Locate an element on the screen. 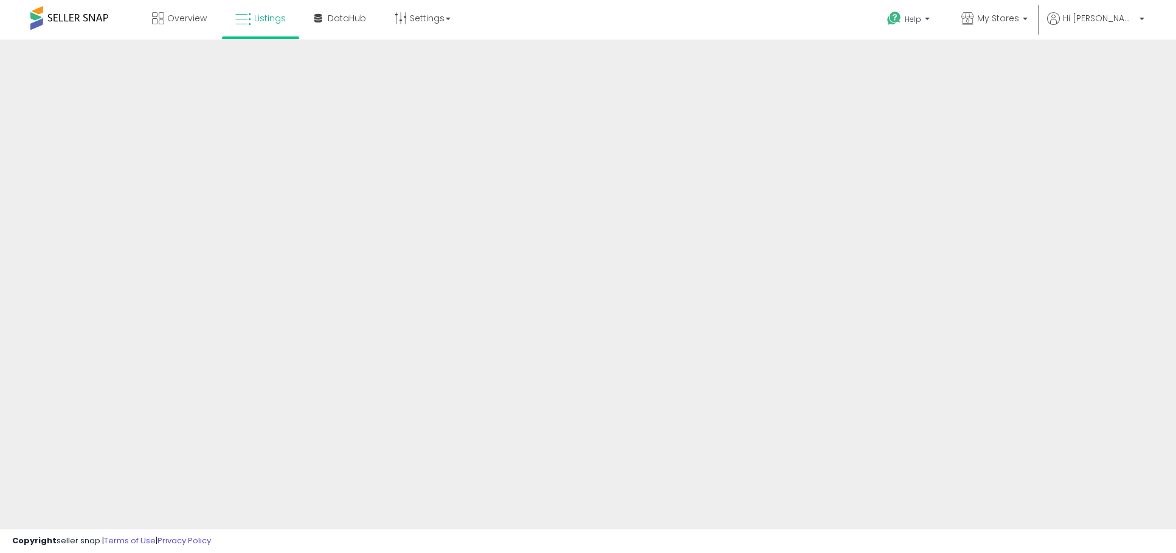  a: Terms of Use is located at coordinates (129, 540).